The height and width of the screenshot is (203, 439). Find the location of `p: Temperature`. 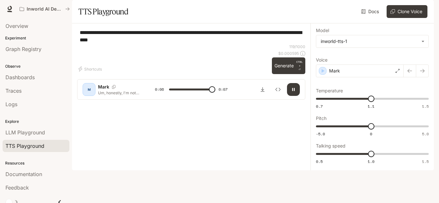

p: Temperature is located at coordinates (329, 91).